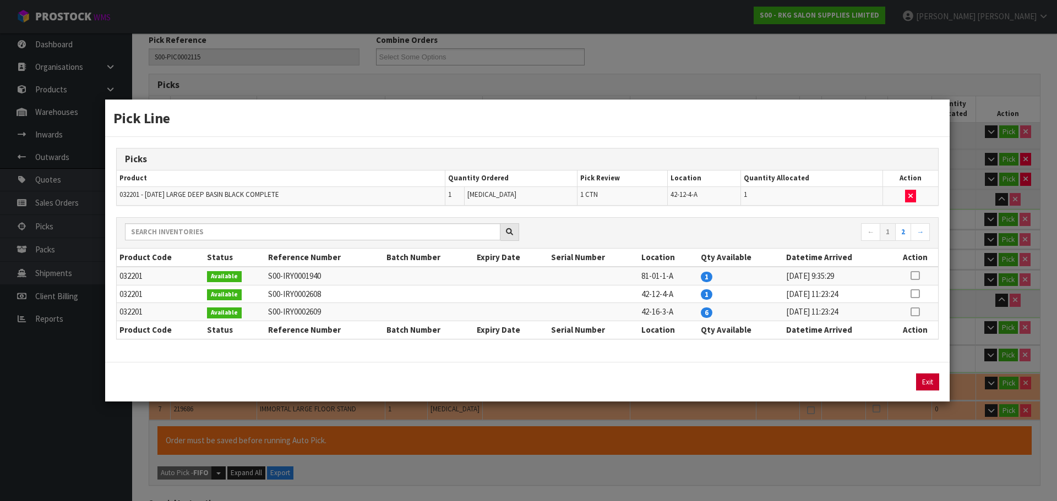 Image resolution: width=1057 pixels, height=501 pixels. Describe the element at coordinates (684, 194) in the screenshot. I see `span: 42-12-4-A` at that location.